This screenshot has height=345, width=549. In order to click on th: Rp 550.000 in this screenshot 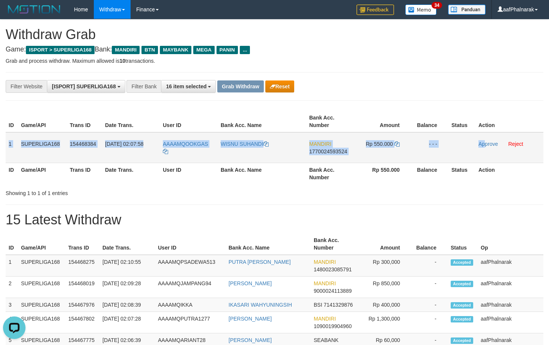, I will do `click(382, 173)`.